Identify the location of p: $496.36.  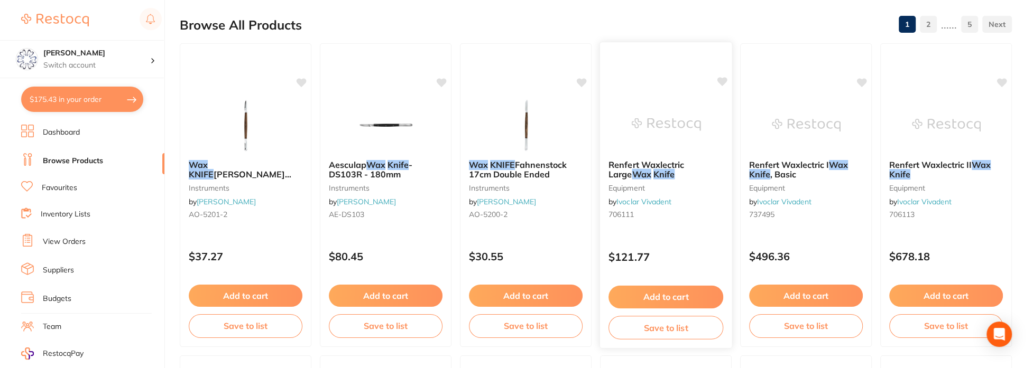
(805, 256).